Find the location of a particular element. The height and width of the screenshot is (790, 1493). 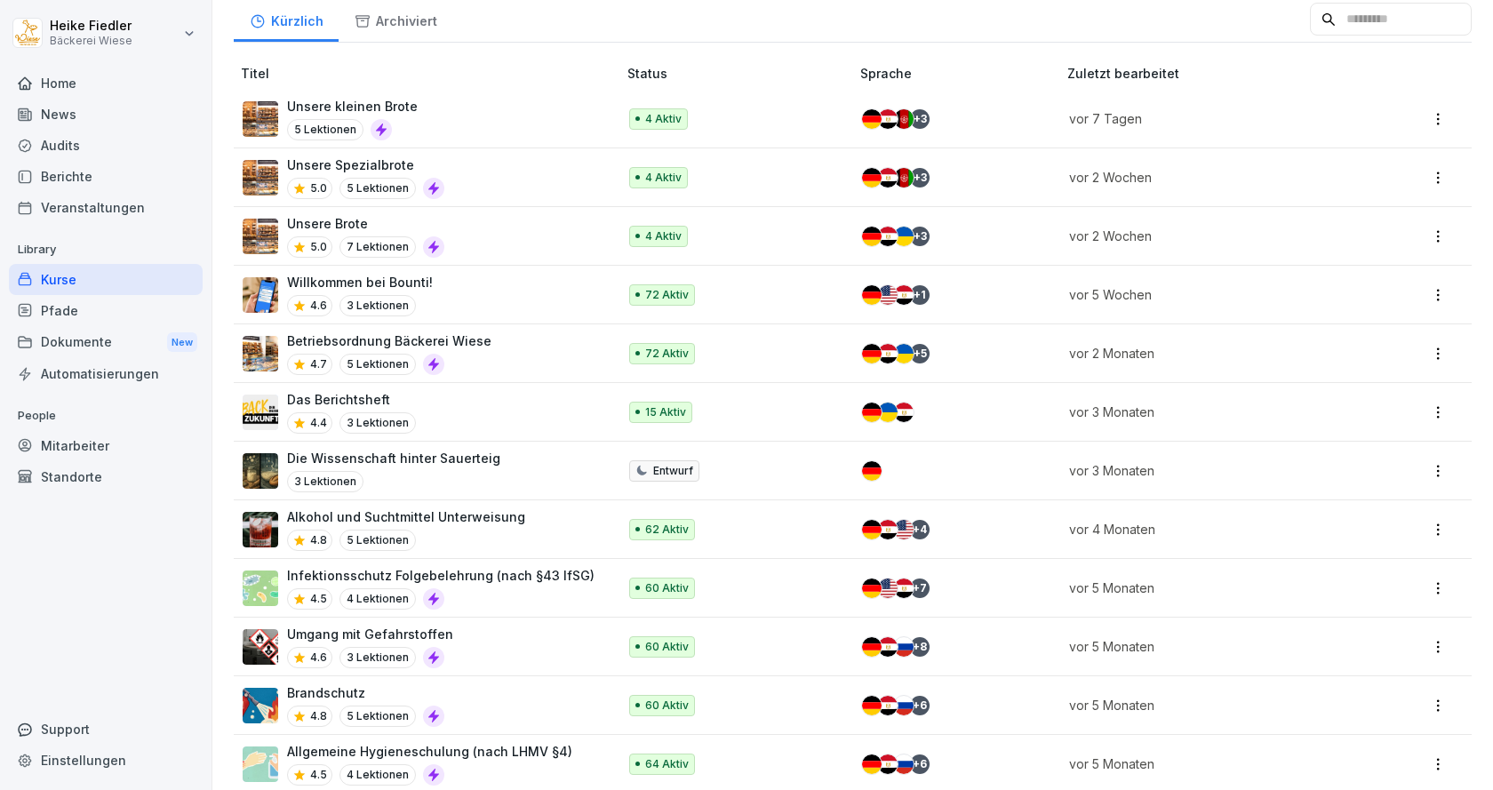

a: Automatisierungen is located at coordinates (106, 373).